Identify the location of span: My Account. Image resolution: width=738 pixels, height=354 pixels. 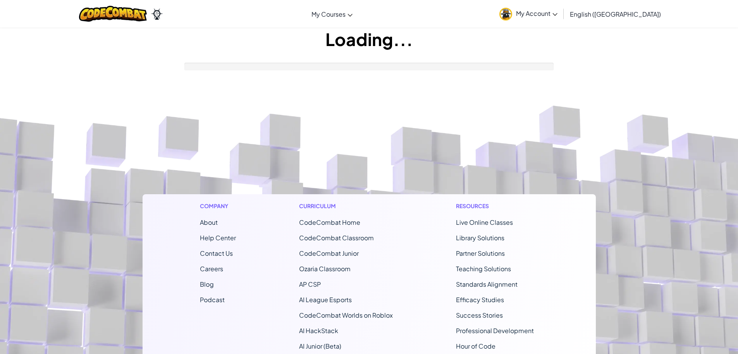
(537, 13).